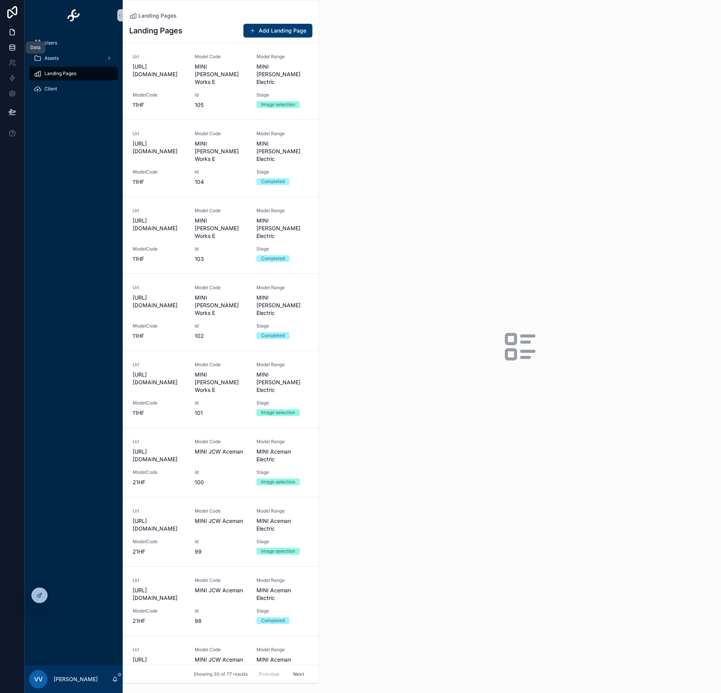 The image size is (721, 693). Describe the element at coordinates (221, 259) in the screenshot. I see `span: 103` at that location.